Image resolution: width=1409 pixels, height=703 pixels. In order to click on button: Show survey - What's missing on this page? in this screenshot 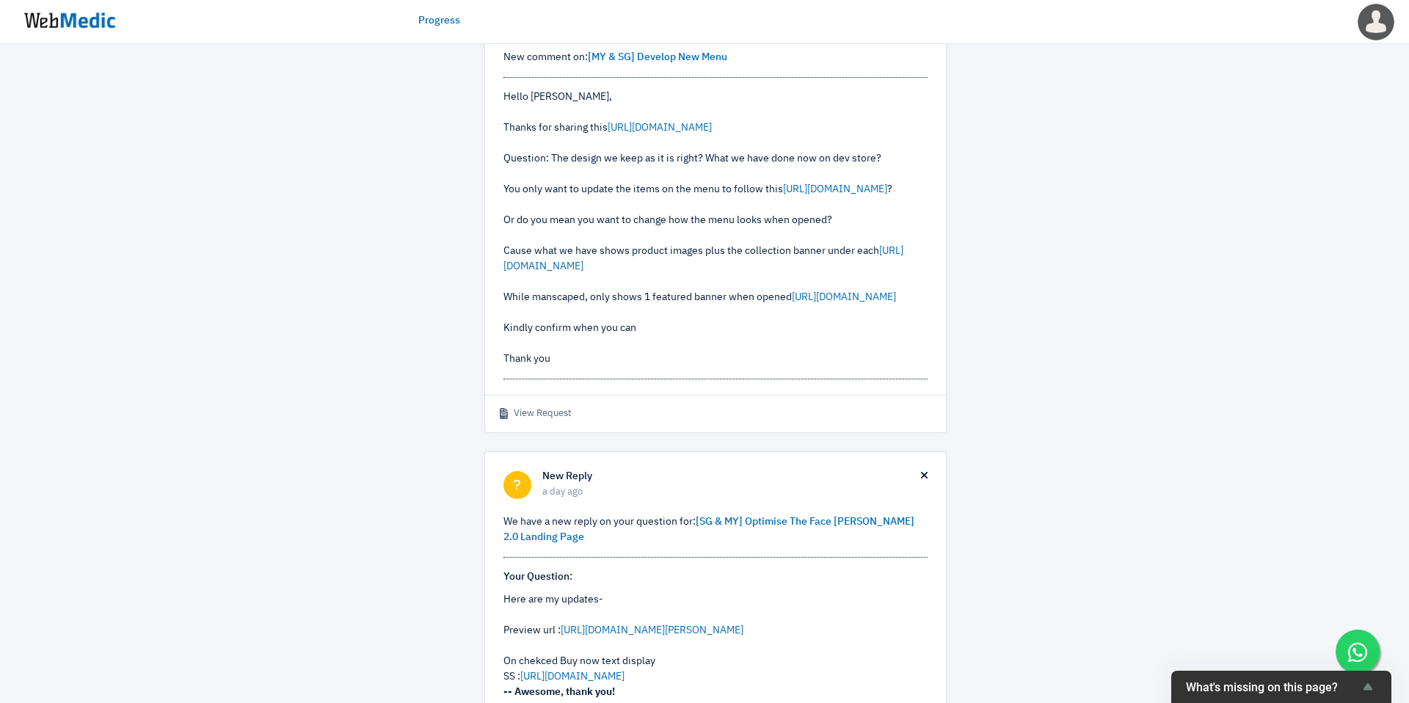, I will do `click(1281, 687)`.